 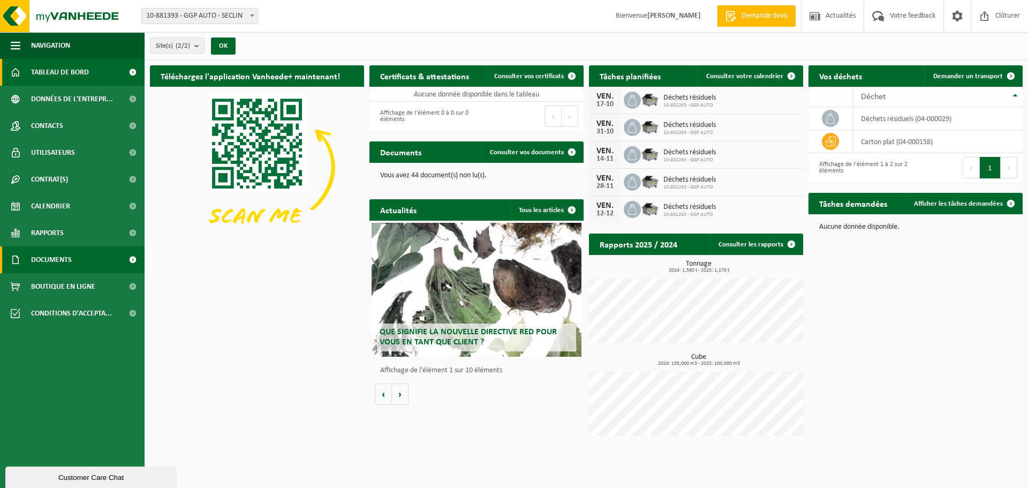 What do you see at coordinates (756, 16) in the screenshot?
I see `a: Demande devis` at bounding box center [756, 16].